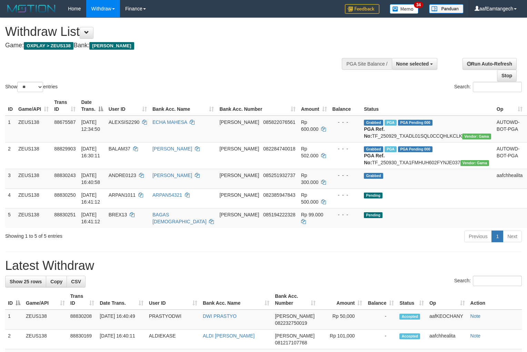 Image resolution: width=527 pixels, height=352 pixels. What do you see at coordinates (76, 281) in the screenshot?
I see `span: CSV` at bounding box center [76, 281].